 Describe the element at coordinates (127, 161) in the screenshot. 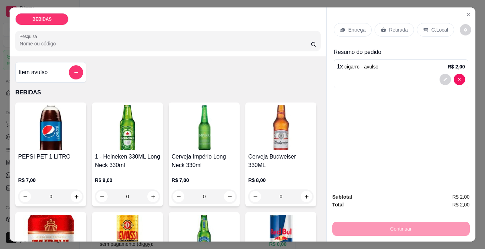

I see `h4: 1 - Heineken 330ML Long Neck 330ml` at that location.